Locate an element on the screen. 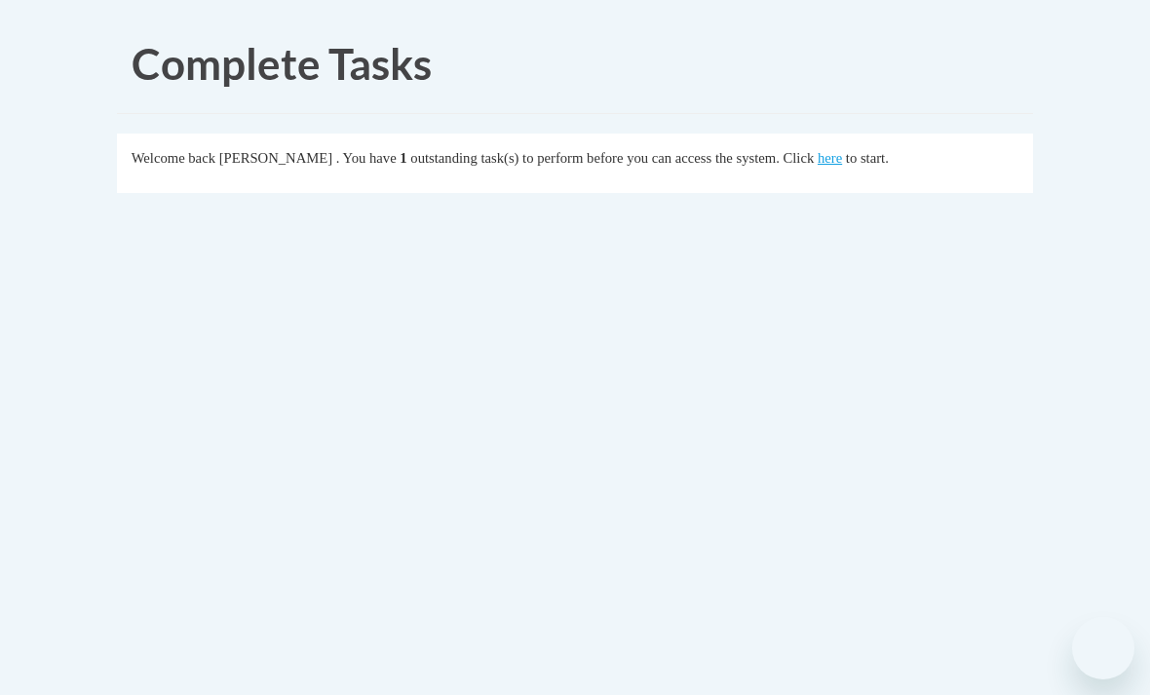  span: to start. is located at coordinates (867, 158).